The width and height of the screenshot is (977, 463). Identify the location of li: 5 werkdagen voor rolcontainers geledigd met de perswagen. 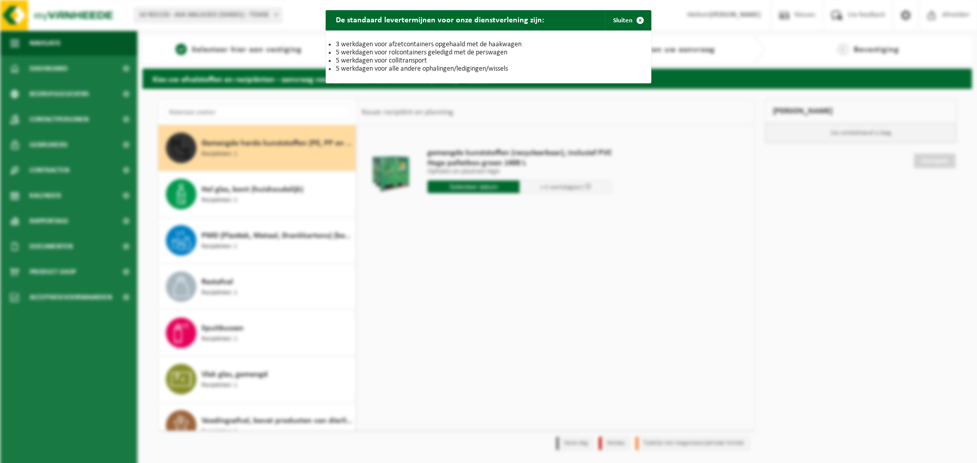
(488, 53).